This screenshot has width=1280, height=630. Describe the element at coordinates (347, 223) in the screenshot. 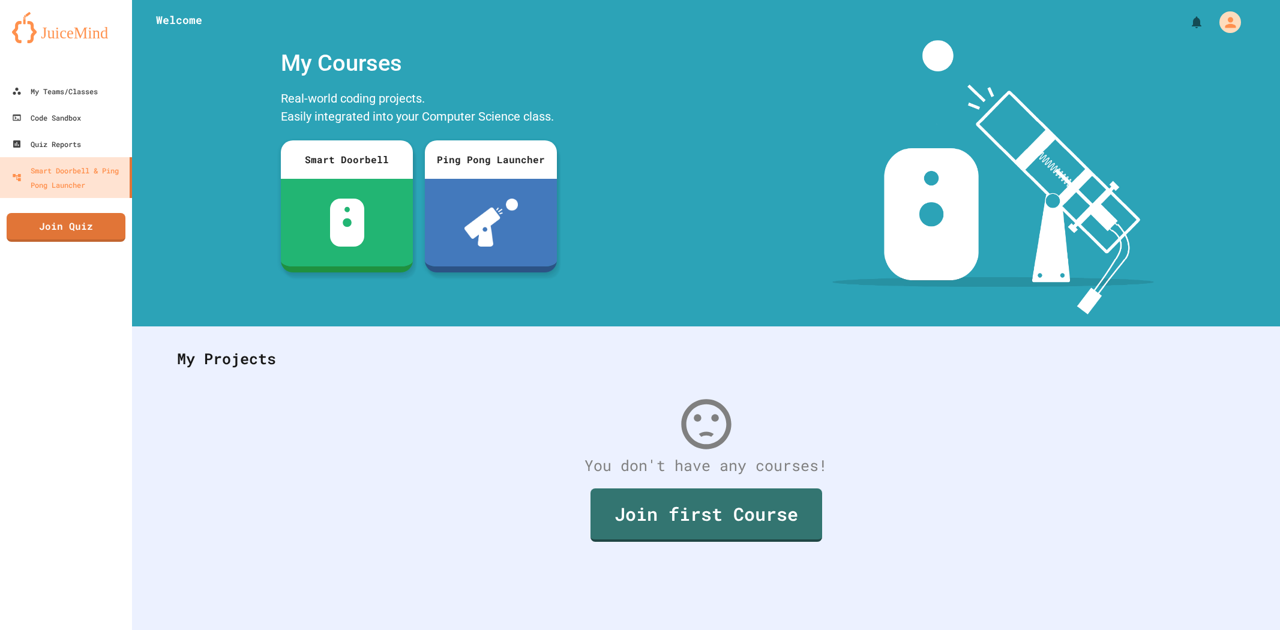

I see `img: sdb-white.svg` at that location.